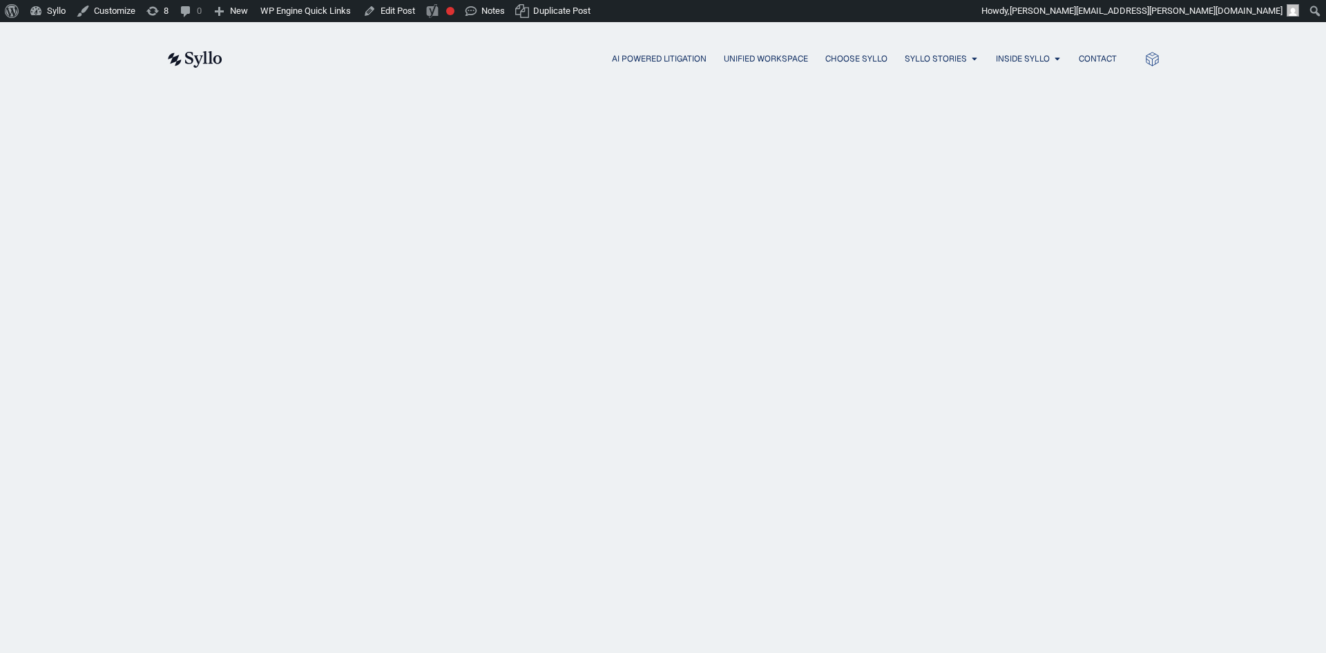 The width and height of the screenshot is (1326, 653). What do you see at coordinates (1023, 59) in the screenshot?
I see `a: Inside Syllo` at bounding box center [1023, 59].